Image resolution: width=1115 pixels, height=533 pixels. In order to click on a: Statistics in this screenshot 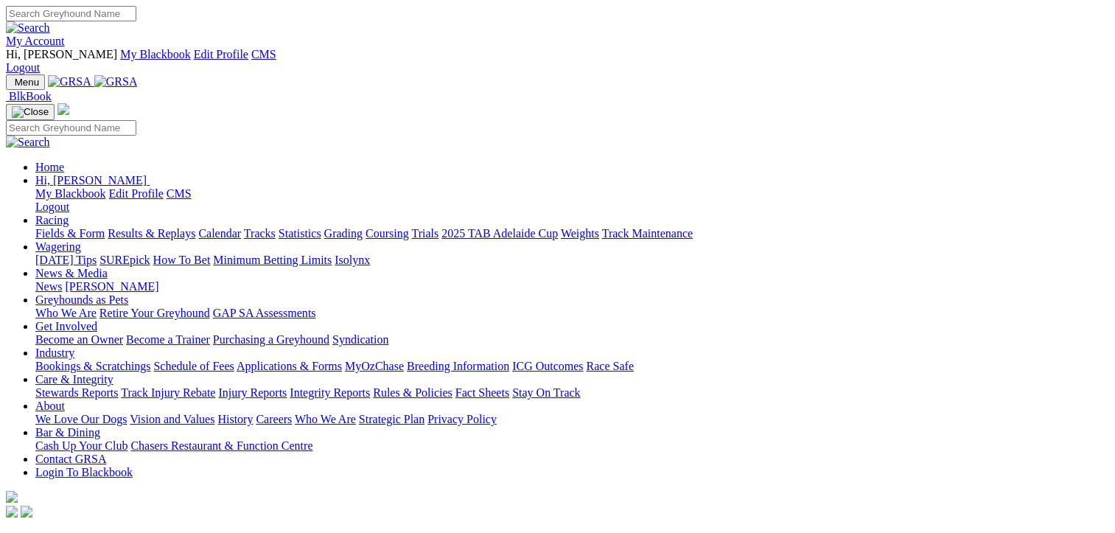, I will do `click(300, 233)`.